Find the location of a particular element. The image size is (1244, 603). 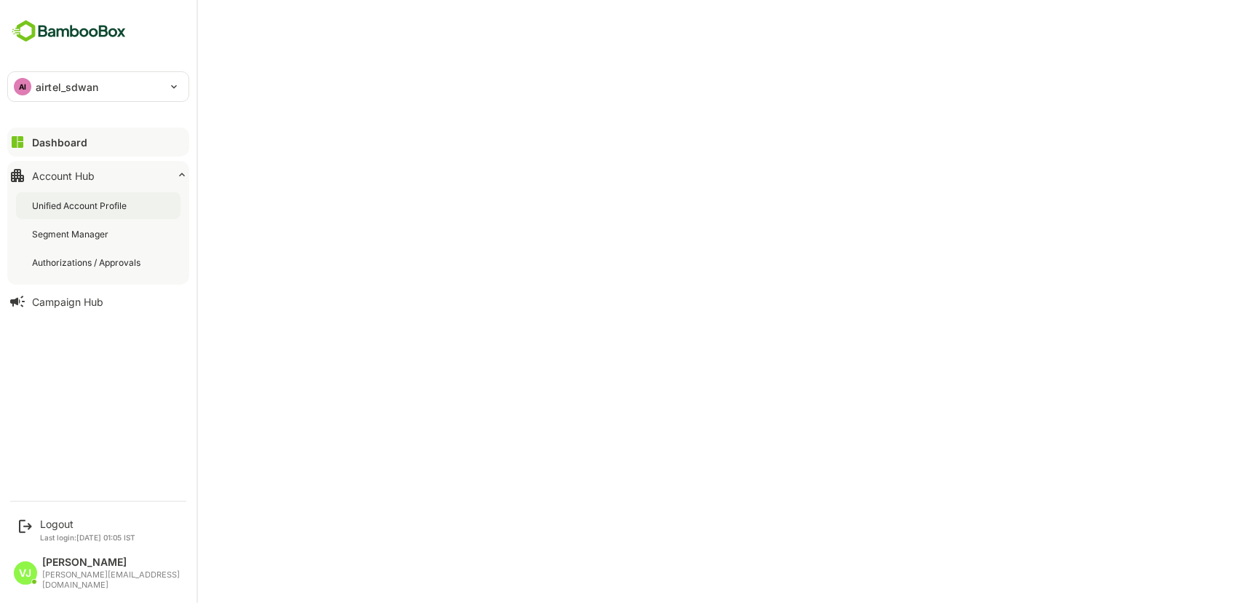

p: airtel_sdwan is located at coordinates (67, 87).